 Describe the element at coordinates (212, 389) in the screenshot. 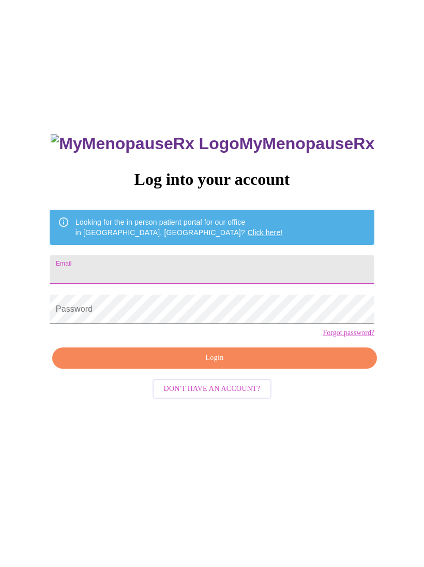

I see `span: Don't have an account?` at that location.